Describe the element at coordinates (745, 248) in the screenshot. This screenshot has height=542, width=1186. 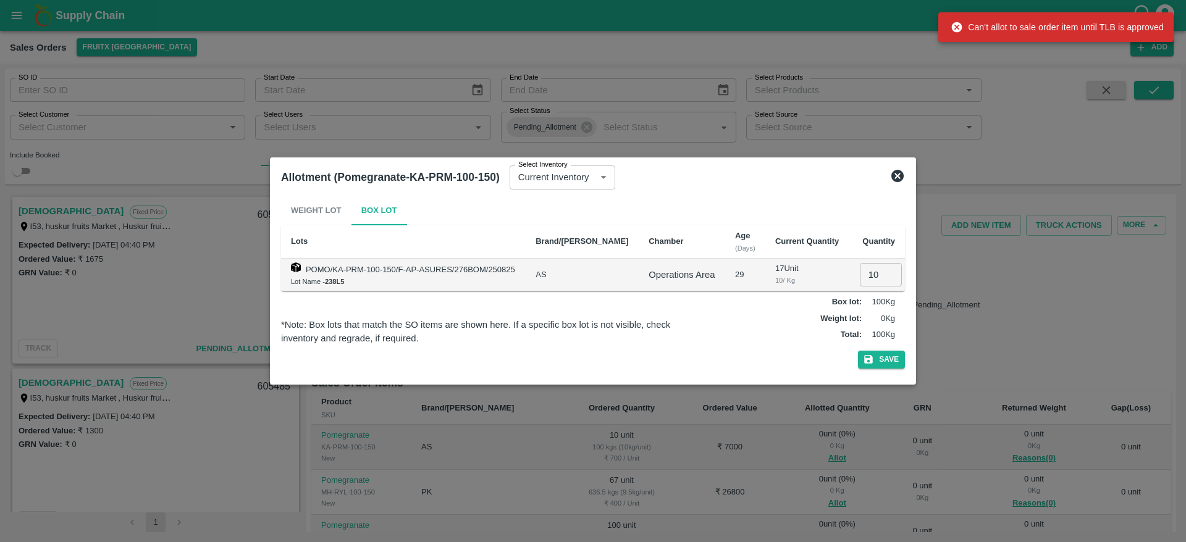
I see `div: (Days)` at that location.